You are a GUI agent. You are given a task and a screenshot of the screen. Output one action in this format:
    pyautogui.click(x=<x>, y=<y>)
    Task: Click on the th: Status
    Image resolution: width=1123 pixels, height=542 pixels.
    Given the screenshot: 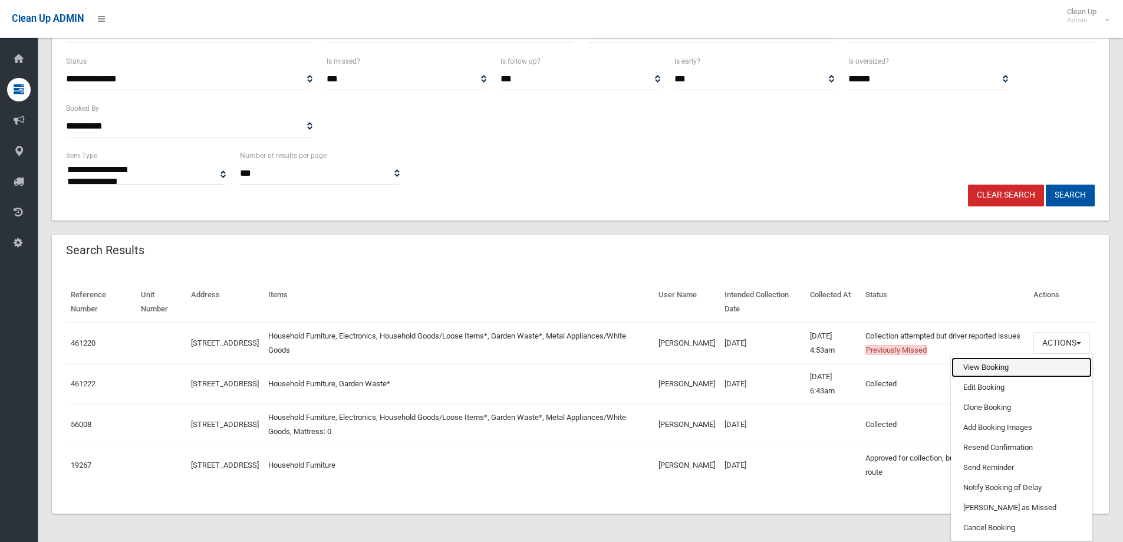 What is the action you would take?
    pyautogui.click(x=944, y=302)
    